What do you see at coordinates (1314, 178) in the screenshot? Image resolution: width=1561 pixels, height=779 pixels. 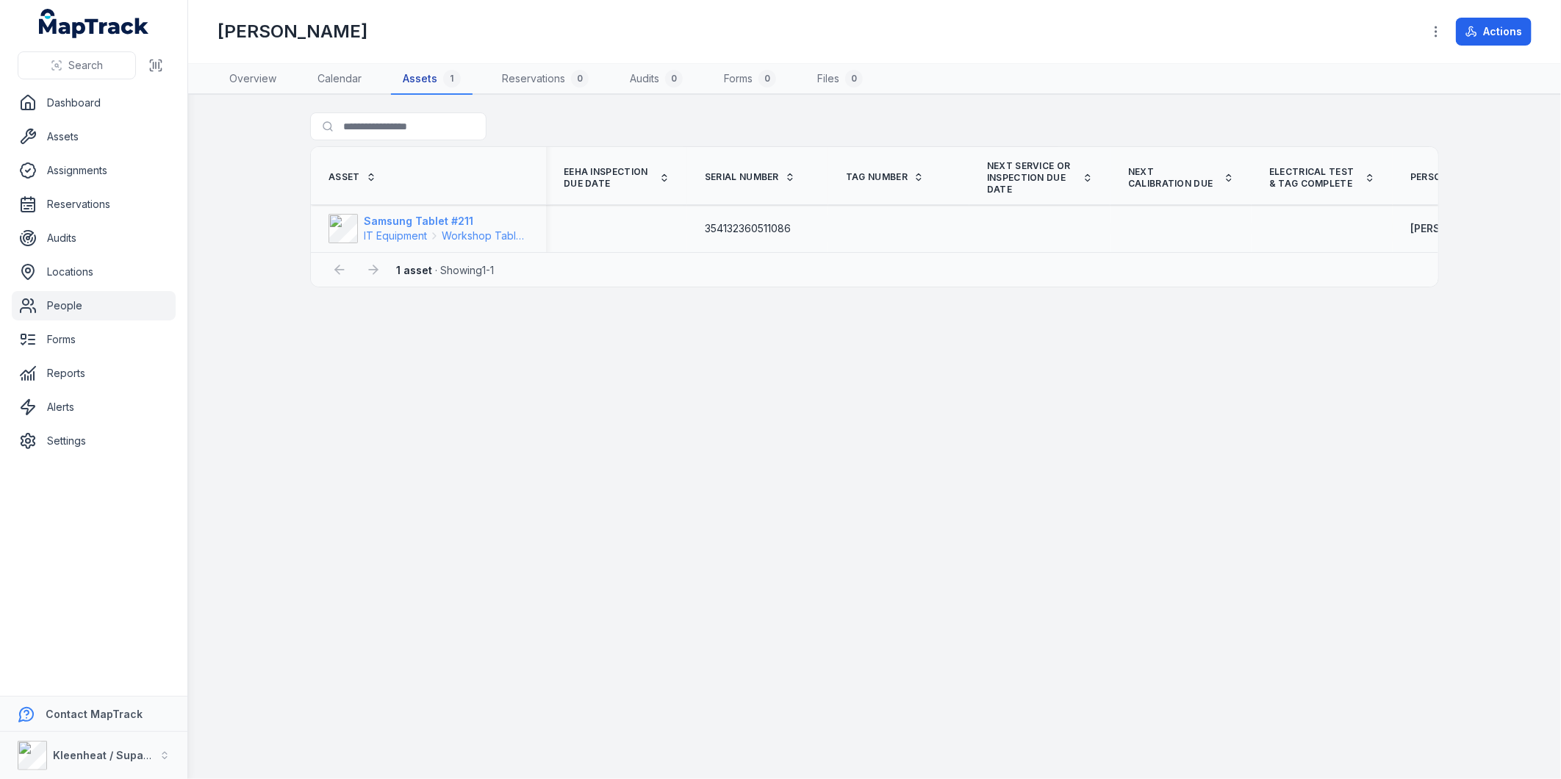 I see `span: Electrical Test & Tag Complete` at bounding box center [1314, 178].